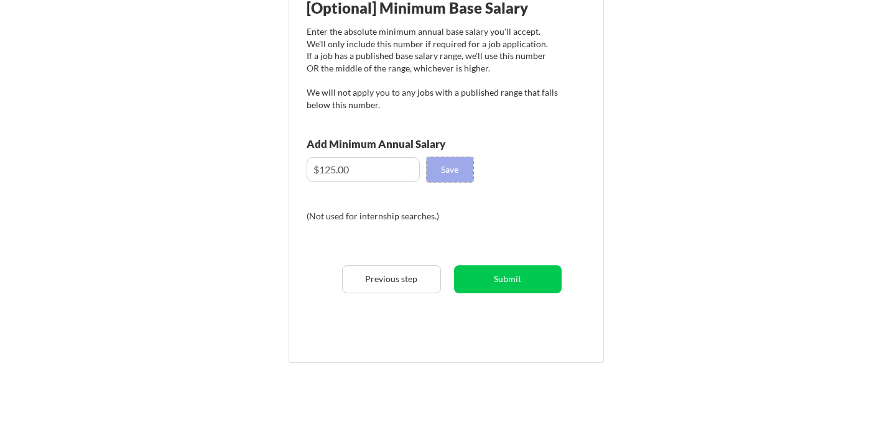 The height and width of the screenshot is (425, 890). Describe the element at coordinates (432, 68) in the screenshot. I see `div: Enter the absolute minimum annual base salary you'll accept. We'll only include this number if re...` at that location.